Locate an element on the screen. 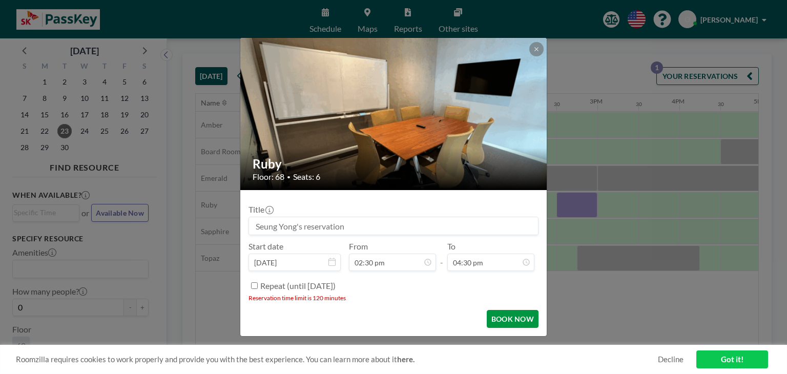  a: here. is located at coordinates (406, 359).